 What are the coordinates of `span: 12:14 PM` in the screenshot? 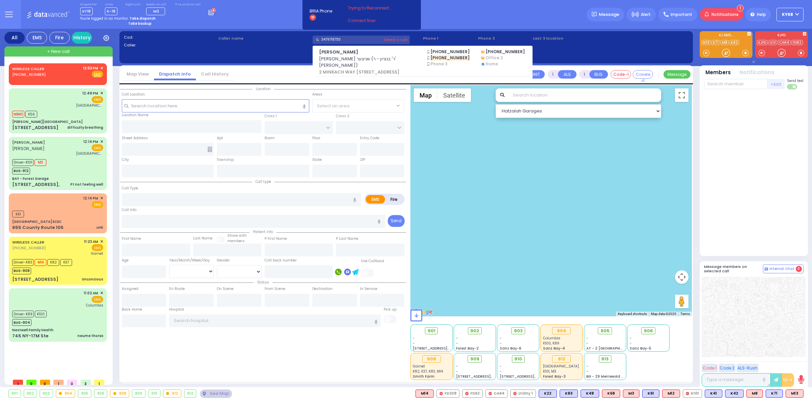 It's located at (91, 198).